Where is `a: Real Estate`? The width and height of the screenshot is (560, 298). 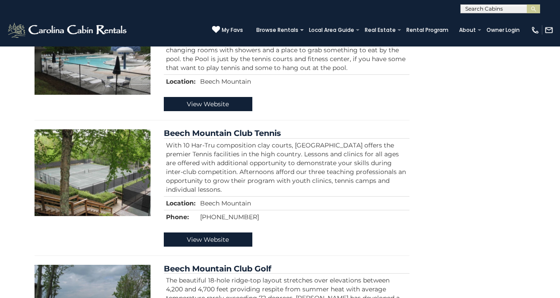
a: Real Estate is located at coordinates (380, 30).